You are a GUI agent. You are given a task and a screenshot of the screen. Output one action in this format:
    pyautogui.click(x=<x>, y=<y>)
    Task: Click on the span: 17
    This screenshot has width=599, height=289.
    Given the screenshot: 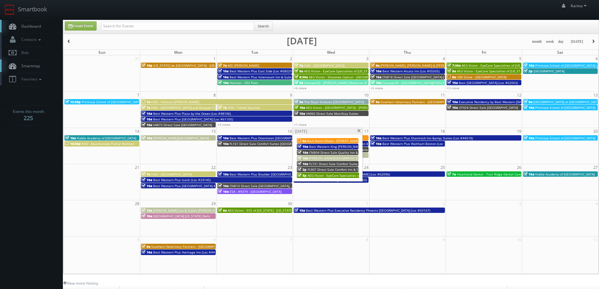 What is the action you would take?
    pyautogui.click(x=366, y=131)
    